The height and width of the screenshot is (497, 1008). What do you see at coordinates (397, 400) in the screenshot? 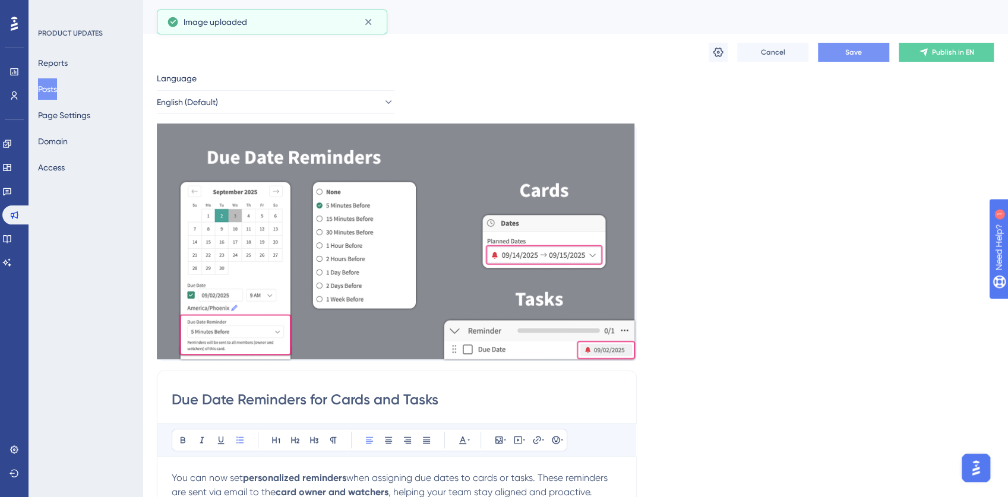
I see `input: Post Title` at bounding box center [397, 400].